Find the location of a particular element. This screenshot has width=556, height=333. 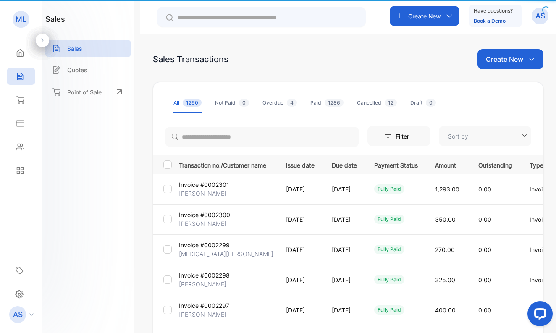

button: Open LiveChat chat widget is located at coordinates (19, 16).